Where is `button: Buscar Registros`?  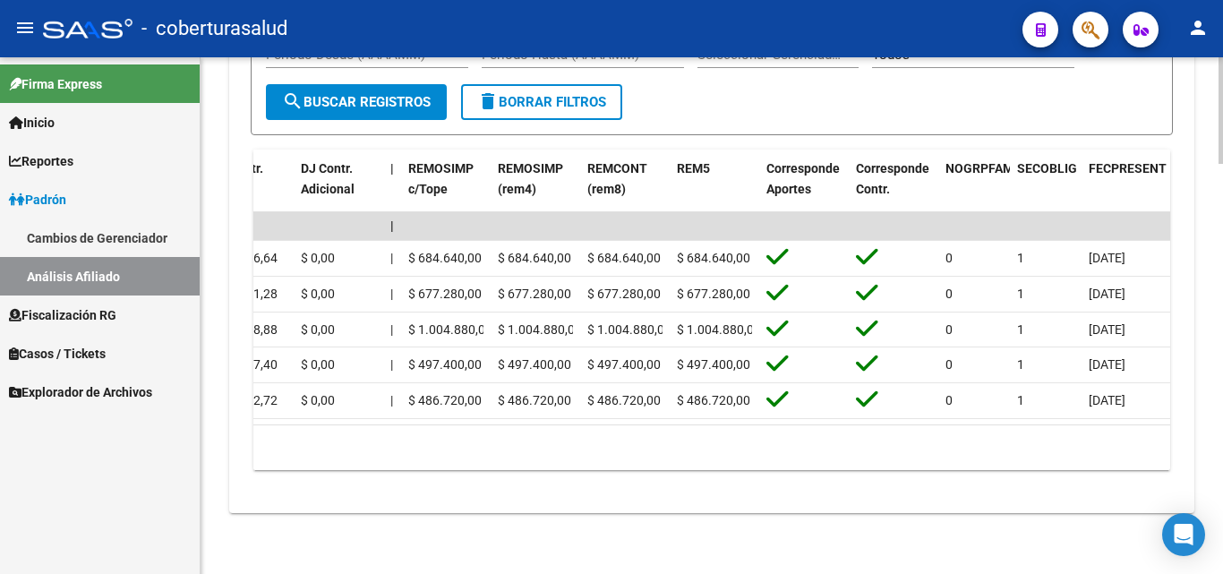 button: Buscar Registros is located at coordinates (356, 102).